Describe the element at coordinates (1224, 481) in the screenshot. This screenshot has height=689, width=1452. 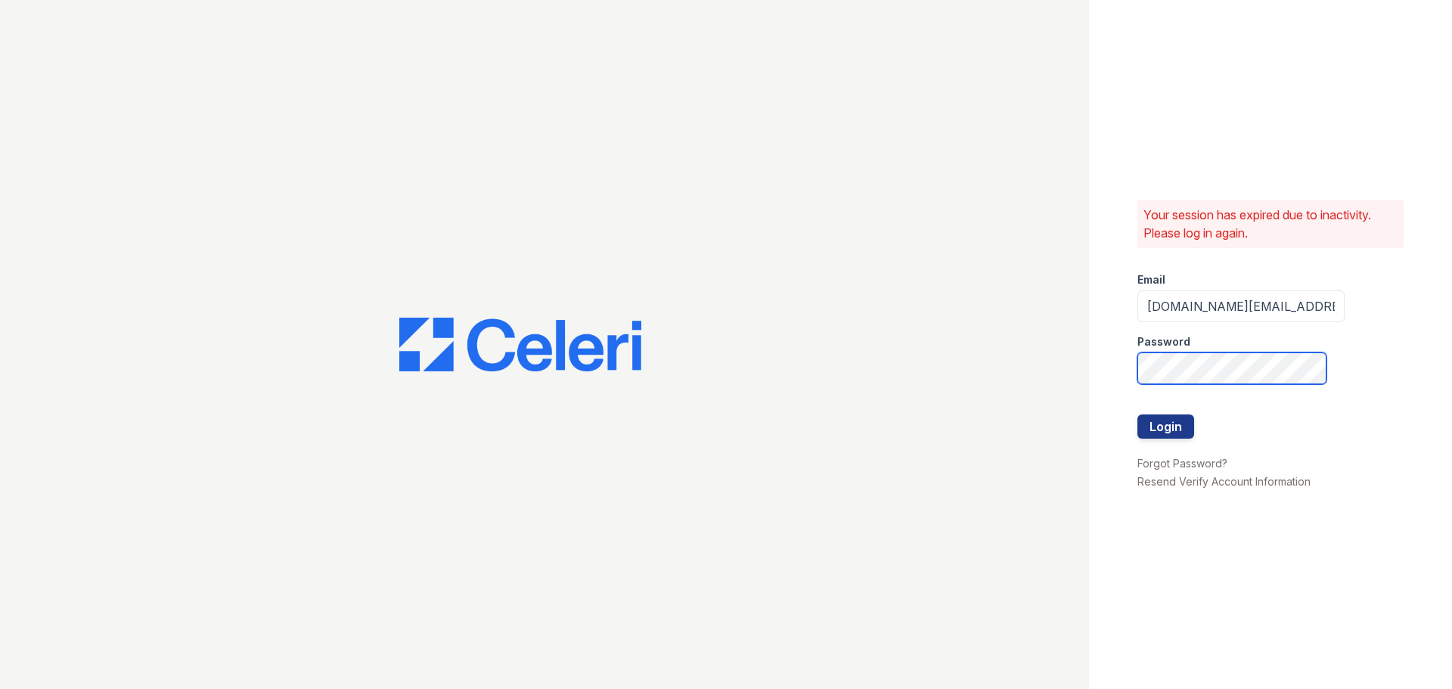
I see `a: Resend Verify Account Information` at that location.